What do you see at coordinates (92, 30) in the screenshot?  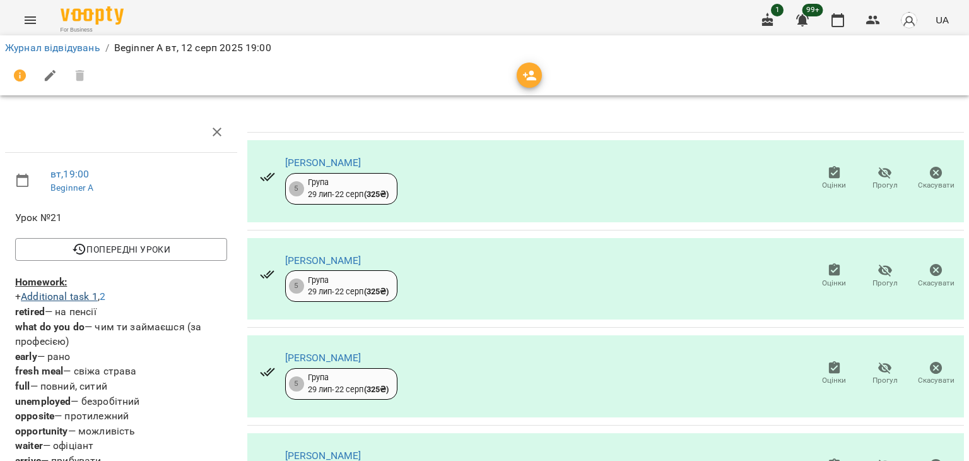 I see `span: For Business` at bounding box center [92, 30].